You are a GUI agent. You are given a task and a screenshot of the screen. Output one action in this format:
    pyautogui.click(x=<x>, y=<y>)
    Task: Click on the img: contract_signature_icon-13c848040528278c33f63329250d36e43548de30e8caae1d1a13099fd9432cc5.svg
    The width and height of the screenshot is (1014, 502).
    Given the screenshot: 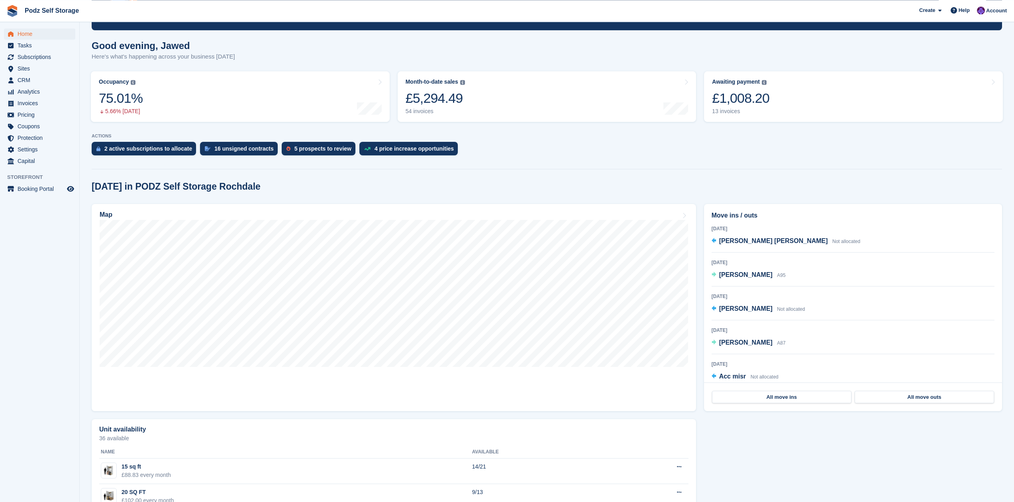 What is the action you would take?
    pyautogui.click(x=208, y=149)
    